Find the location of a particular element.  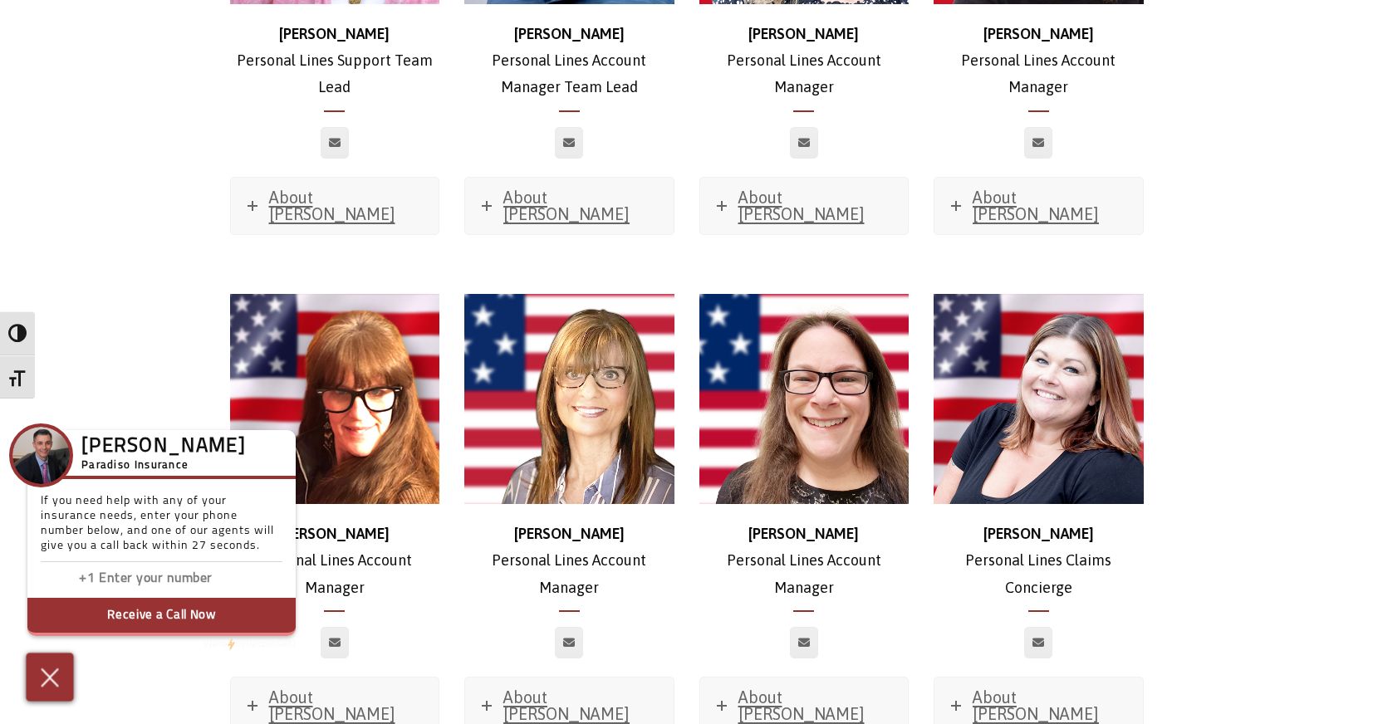

img: Powered by icon is located at coordinates (231, 645).